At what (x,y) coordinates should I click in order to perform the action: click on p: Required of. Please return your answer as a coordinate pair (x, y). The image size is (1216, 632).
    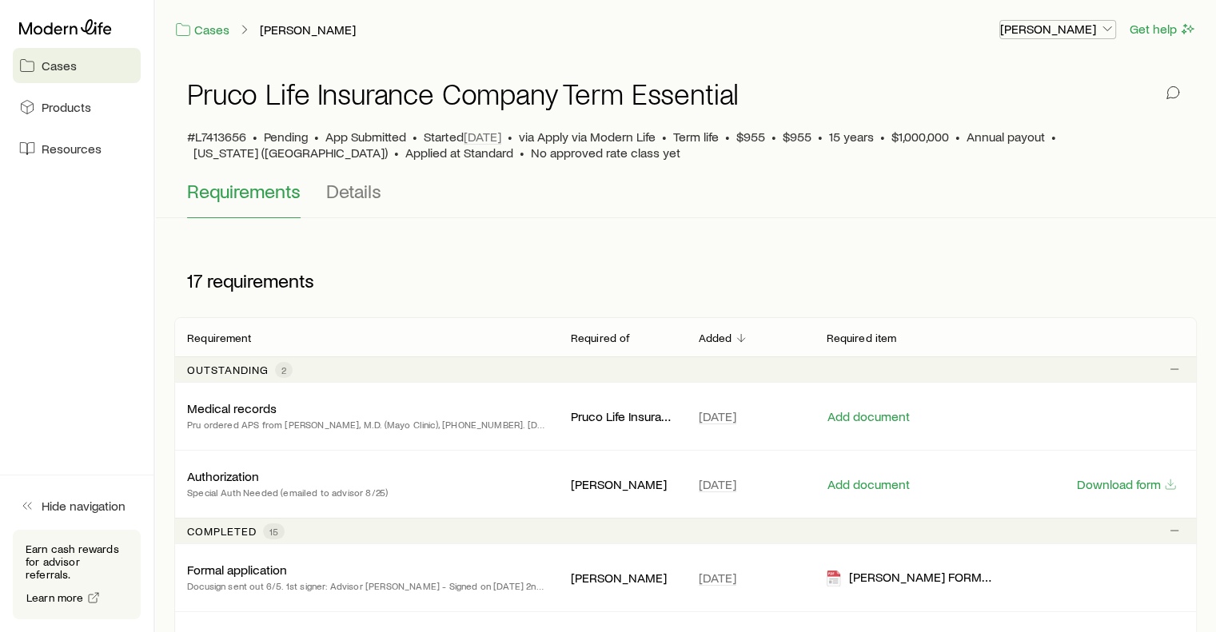
    Looking at the image, I should click on (600, 338).